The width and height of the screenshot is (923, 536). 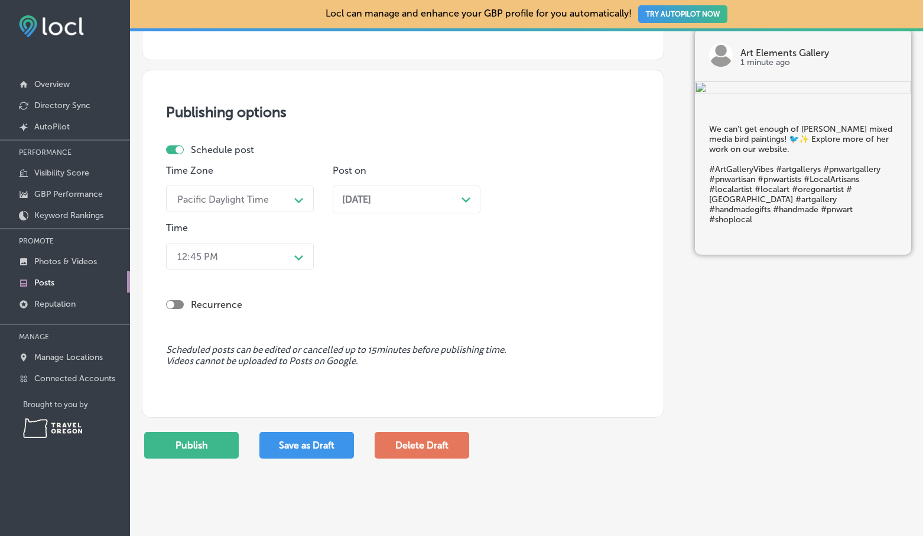 What do you see at coordinates (69, 357) in the screenshot?
I see `p: Manage Locations` at bounding box center [69, 357].